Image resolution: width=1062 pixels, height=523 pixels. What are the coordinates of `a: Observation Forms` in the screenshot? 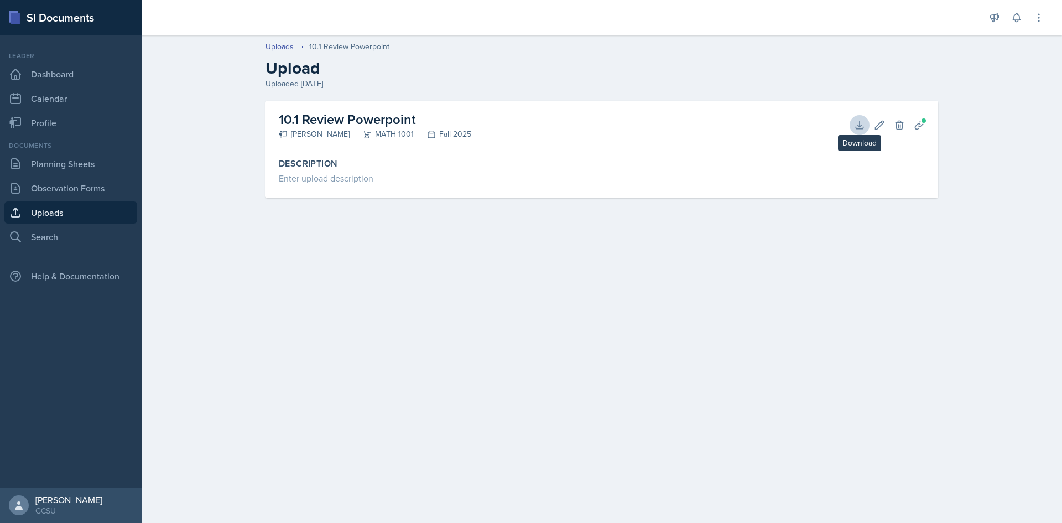 It's located at (71, 188).